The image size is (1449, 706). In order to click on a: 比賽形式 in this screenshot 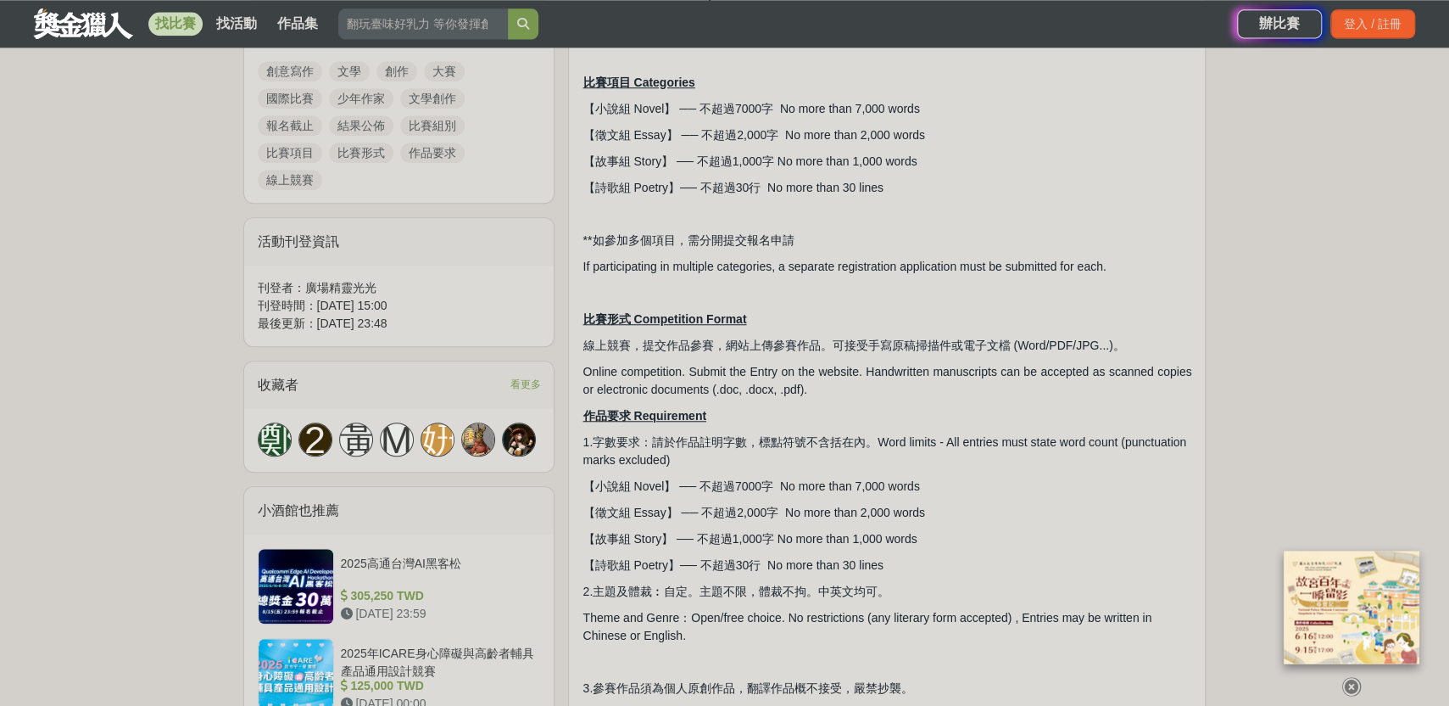, I will do `click(361, 153)`.